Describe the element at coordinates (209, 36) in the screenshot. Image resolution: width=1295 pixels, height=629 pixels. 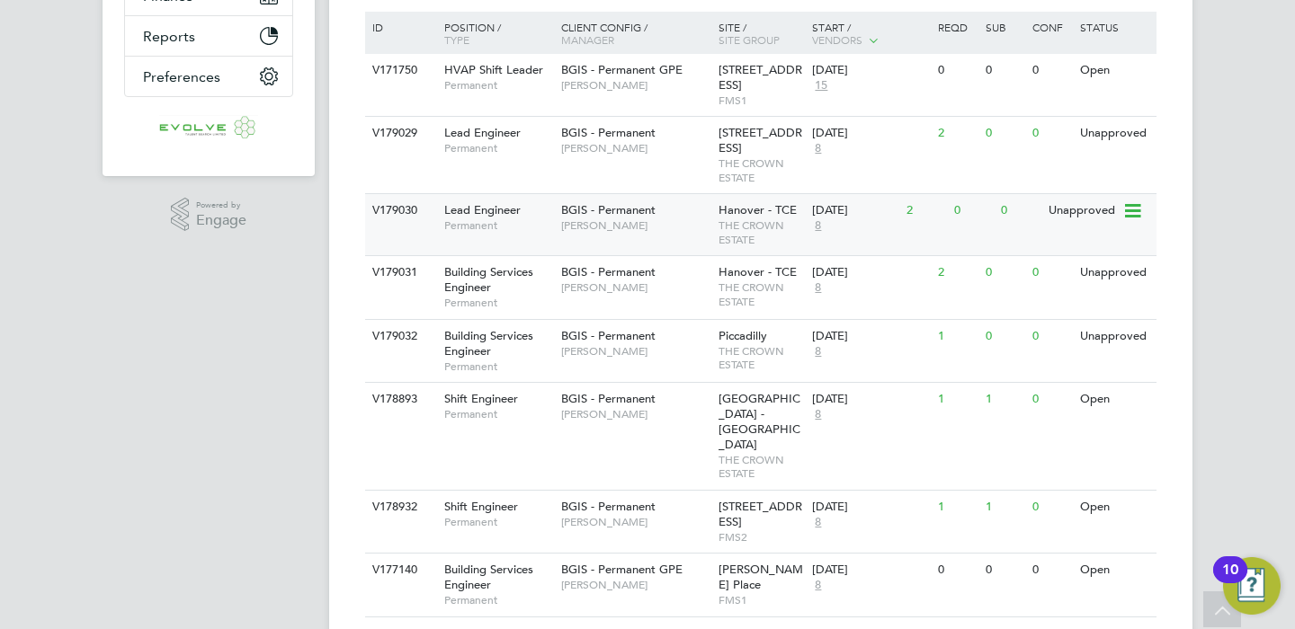
I see `button: Reports` at that location.